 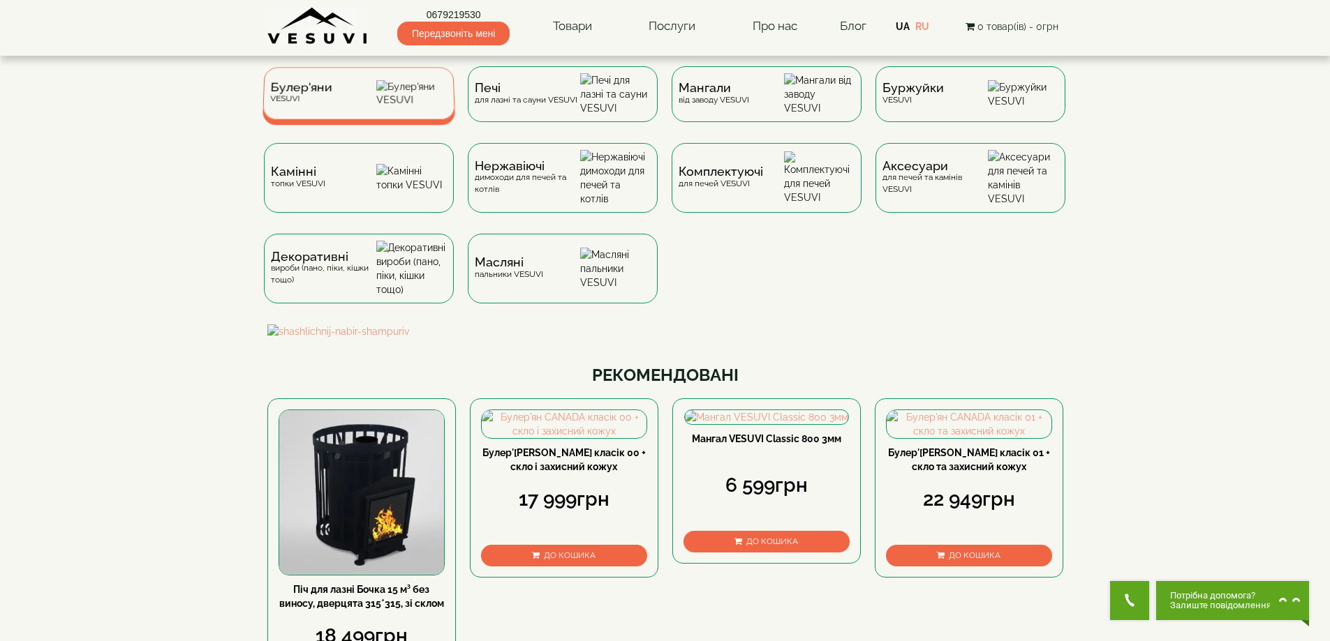 What do you see at coordinates (766, 439) in the screenshot?
I see `a: Мангал VESUVI Classic 800 3мм` at bounding box center [766, 439].